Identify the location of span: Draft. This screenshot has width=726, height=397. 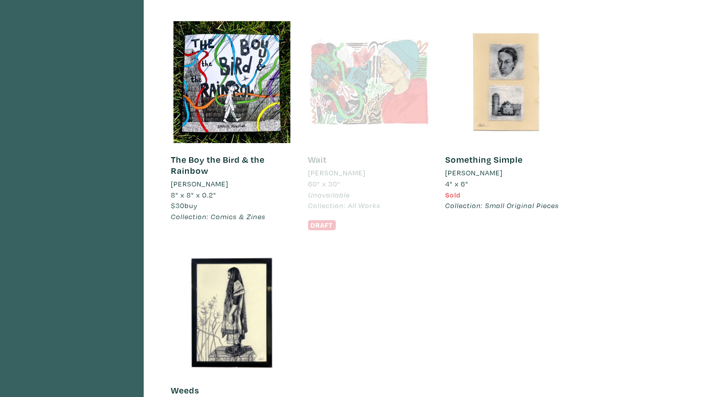
(322, 225).